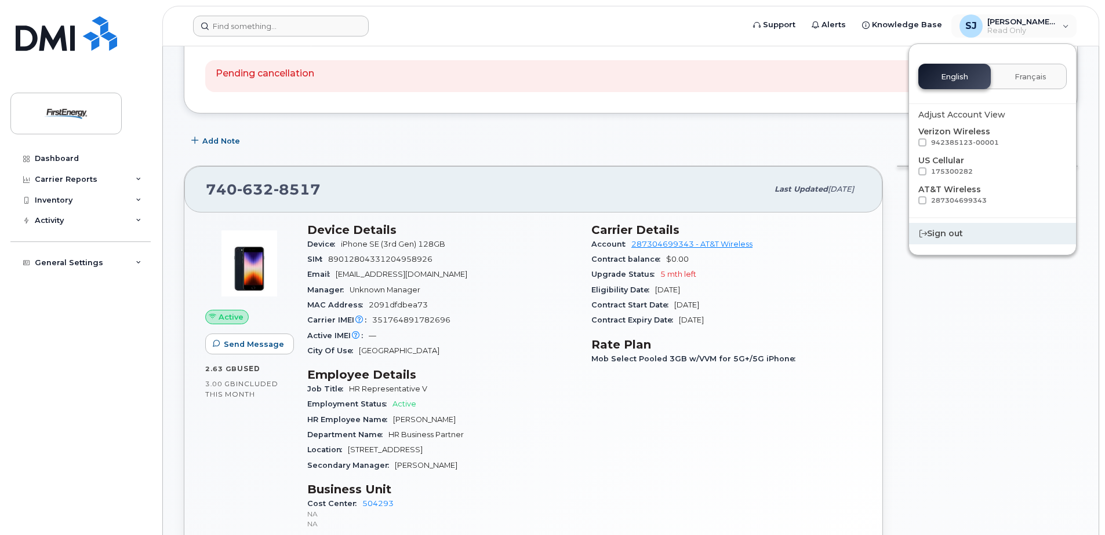 The width and height of the screenshot is (1105, 535). What do you see at coordinates (1022, 31) in the screenshot?
I see `span: Read Only` at bounding box center [1022, 31].